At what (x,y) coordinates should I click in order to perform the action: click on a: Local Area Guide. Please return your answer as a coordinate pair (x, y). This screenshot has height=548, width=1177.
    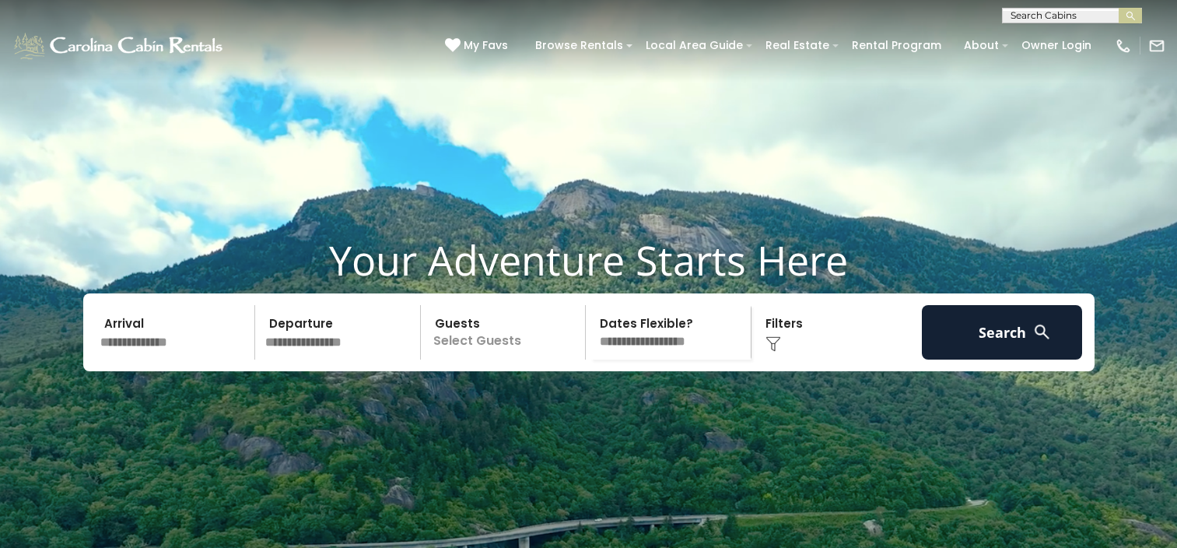
    Looking at the image, I should click on (694, 45).